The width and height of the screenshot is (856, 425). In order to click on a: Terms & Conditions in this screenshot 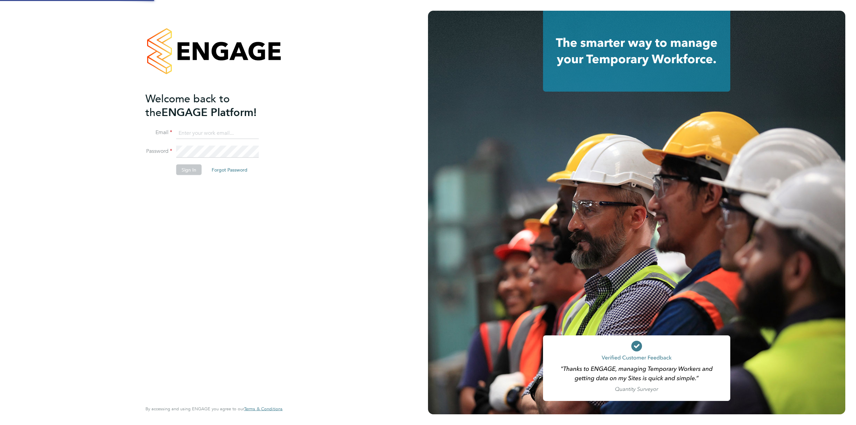, I will do `click(263, 409)`.